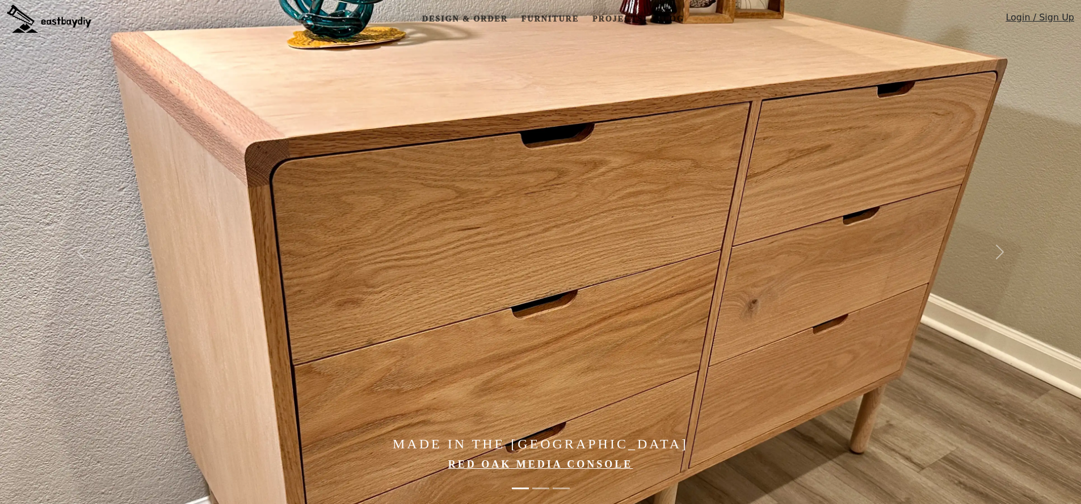 The width and height of the screenshot is (1081, 504). Describe the element at coordinates (561, 488) in the screenshot. I see `button: Elevate Your Home with Handcrafted Japanese-Style Furniture` at that location.